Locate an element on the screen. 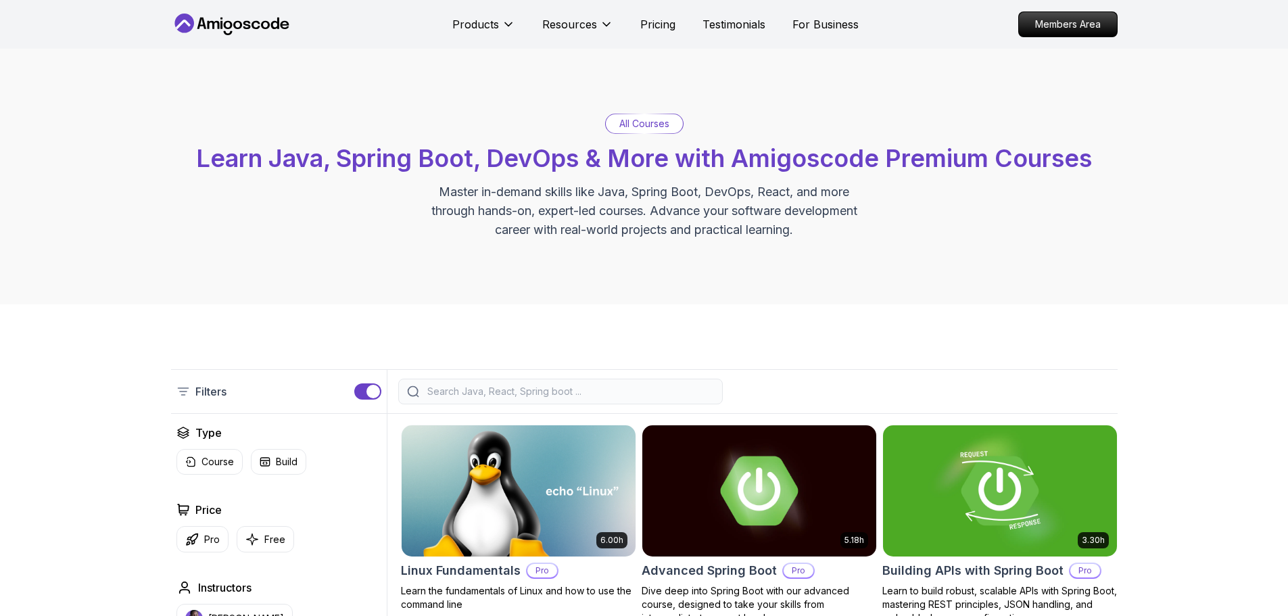  p: Master in-demand skills like Java, Spring Boot, DevOps, React, and more through hands-on, expert-... is located at coordinates (644, 211).